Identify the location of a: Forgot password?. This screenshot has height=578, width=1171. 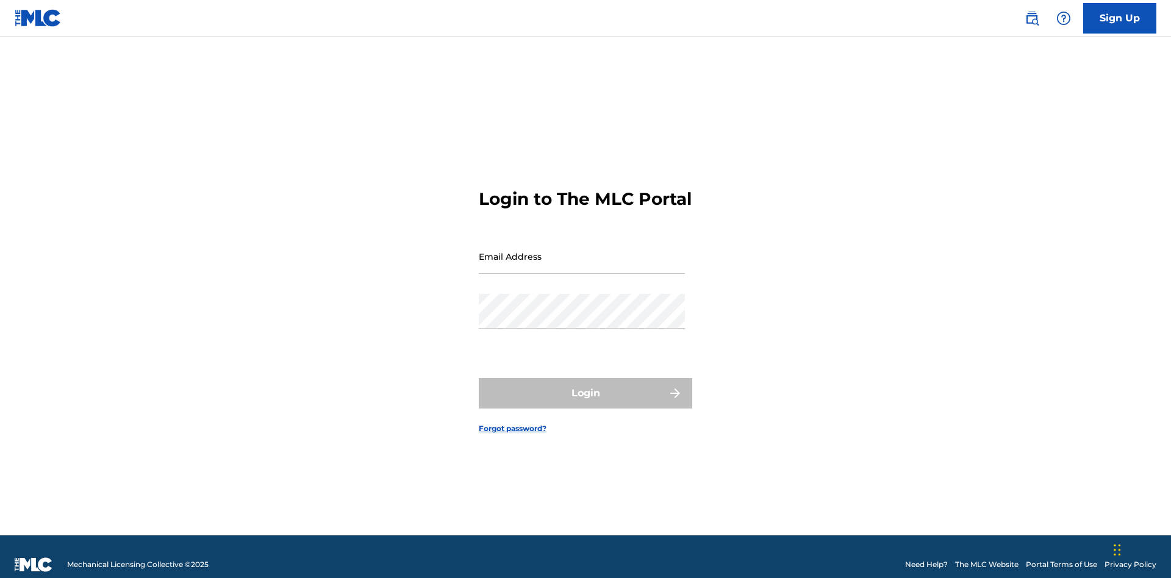
(512, 429).